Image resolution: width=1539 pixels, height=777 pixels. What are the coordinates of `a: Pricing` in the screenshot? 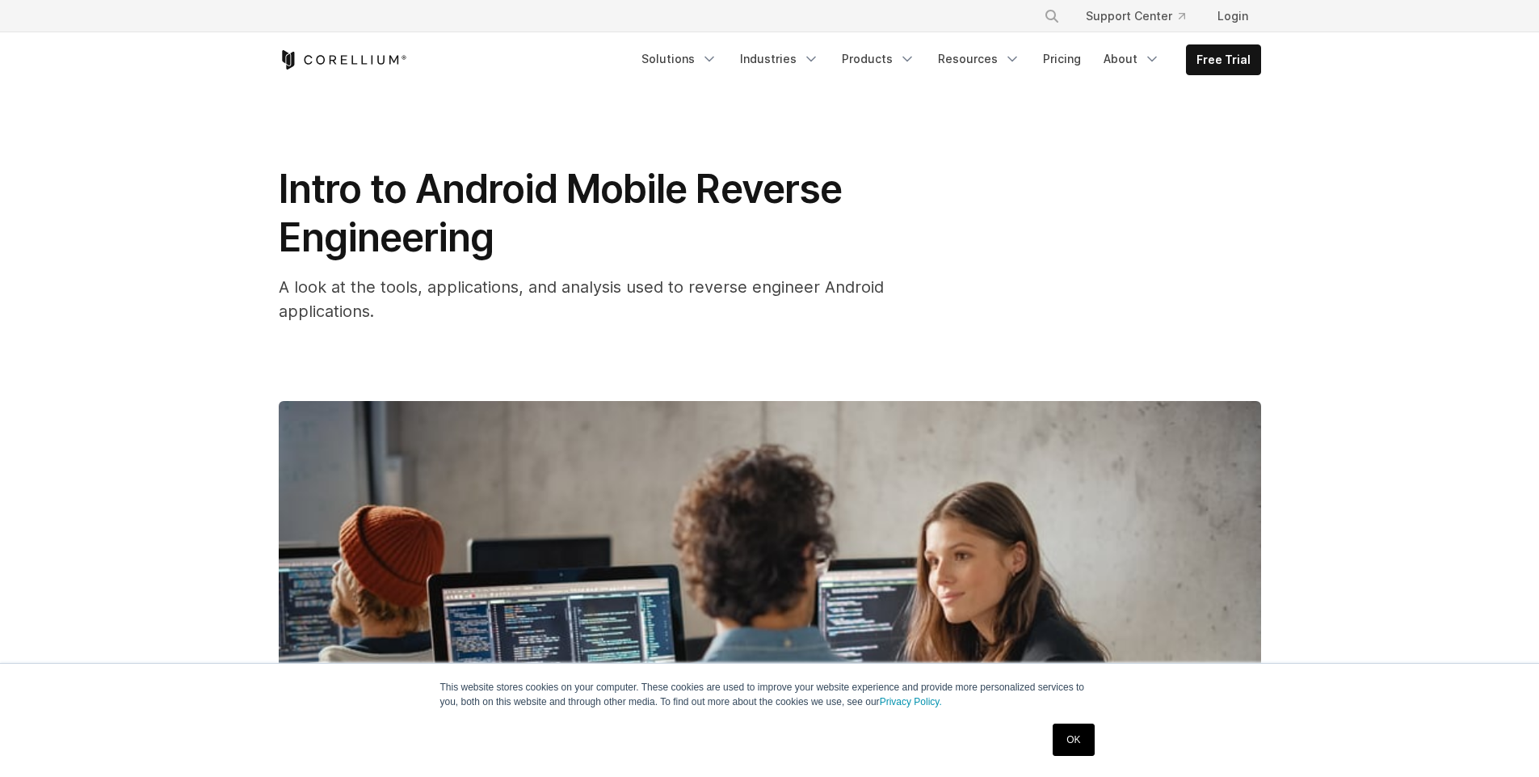 It's located at (1062, 59).